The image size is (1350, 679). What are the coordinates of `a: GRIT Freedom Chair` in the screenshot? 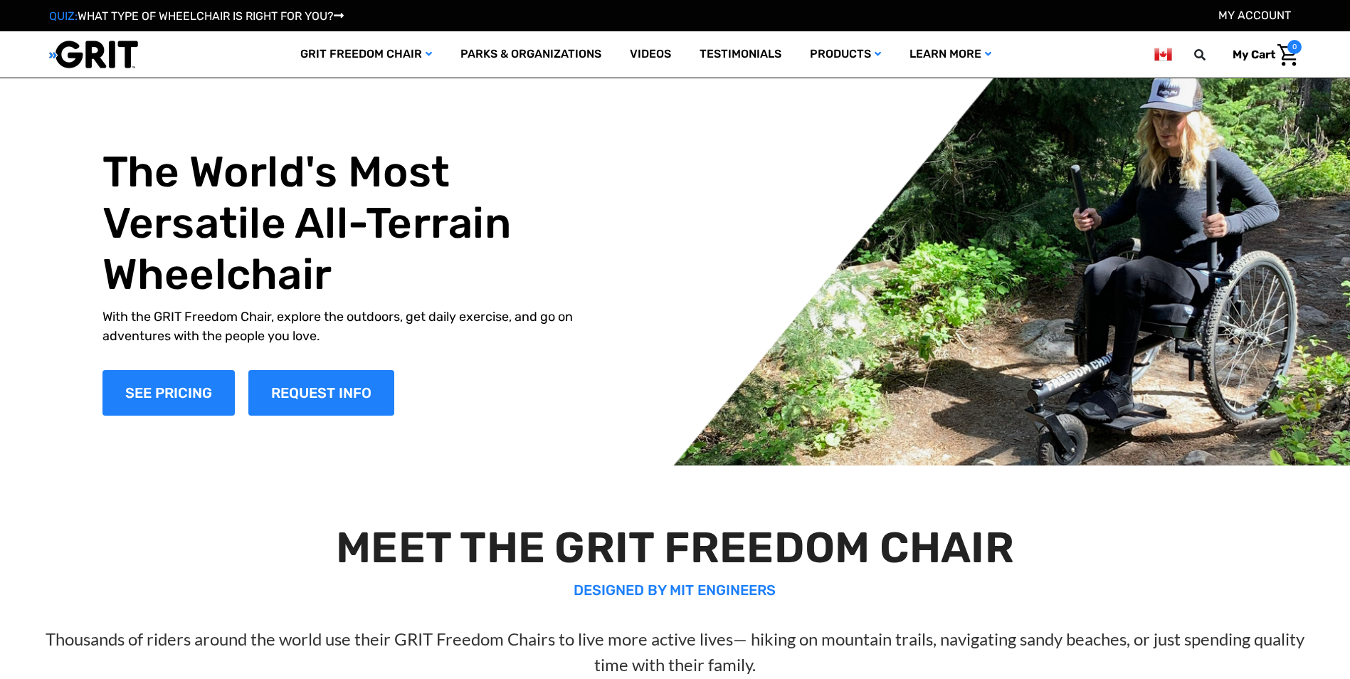 It's located at (366, 54).